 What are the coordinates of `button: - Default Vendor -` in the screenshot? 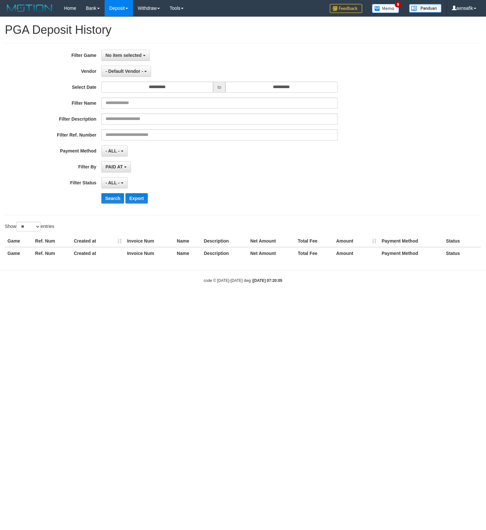 It's located at (126, 71).